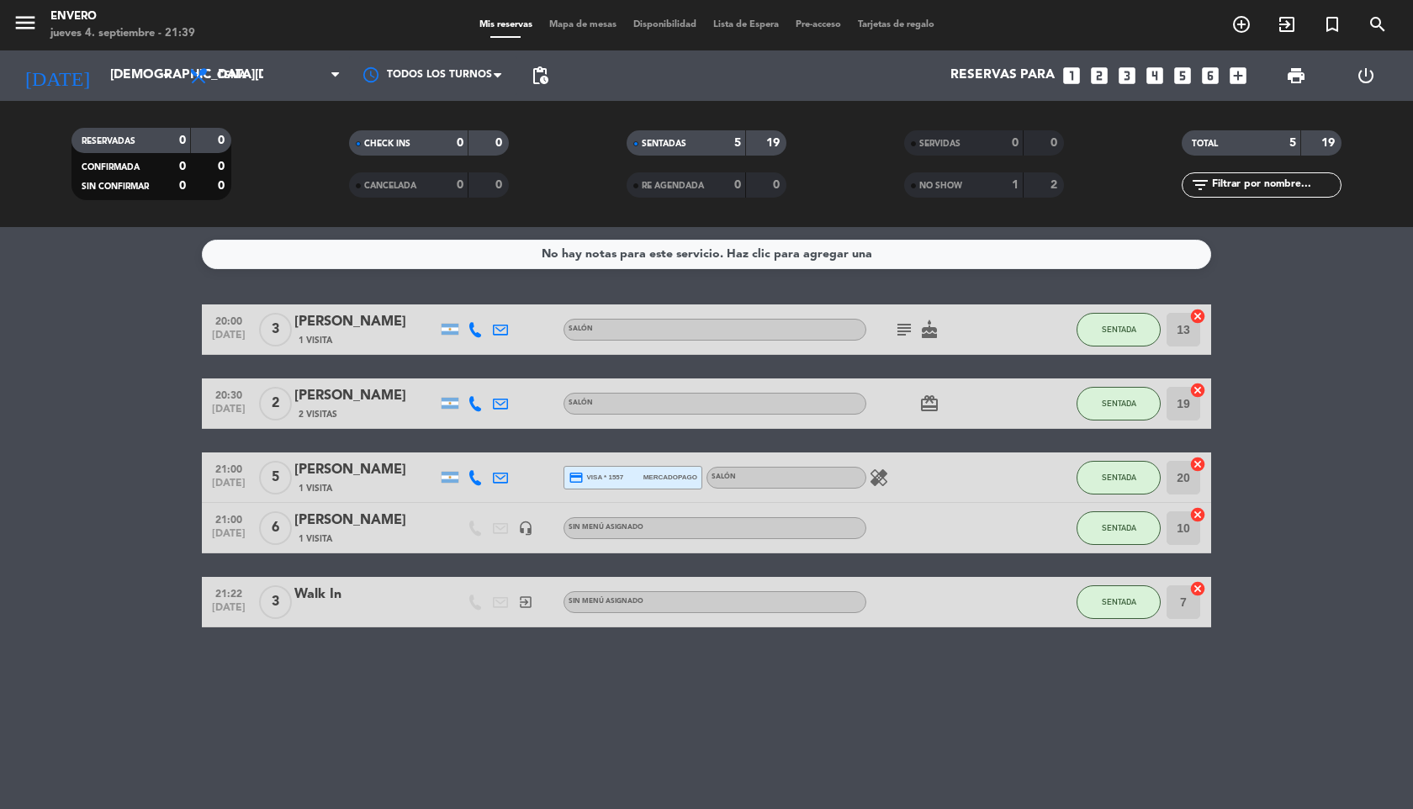 The width and height of the screenshot is (1413, 809). What do you see at coordinates (818, 24) in the screenshot?
I see `span: Pre-acceso` at bounding box center [818, 24].